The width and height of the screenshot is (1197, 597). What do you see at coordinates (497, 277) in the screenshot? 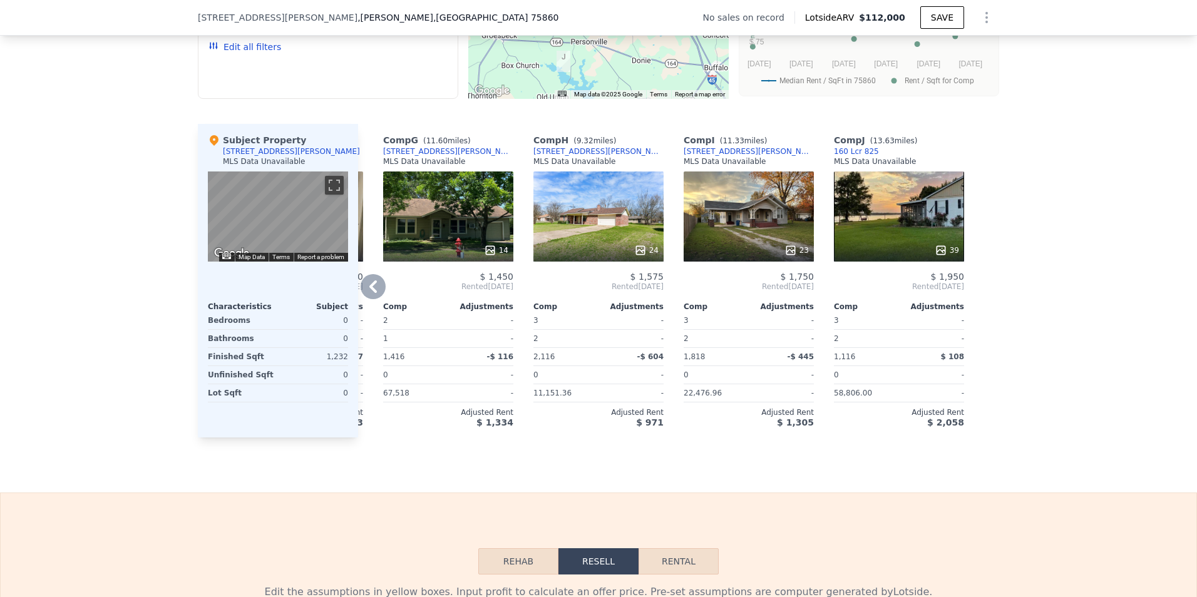
I see `span: $ 1,450` at bounding box center [497, 277].